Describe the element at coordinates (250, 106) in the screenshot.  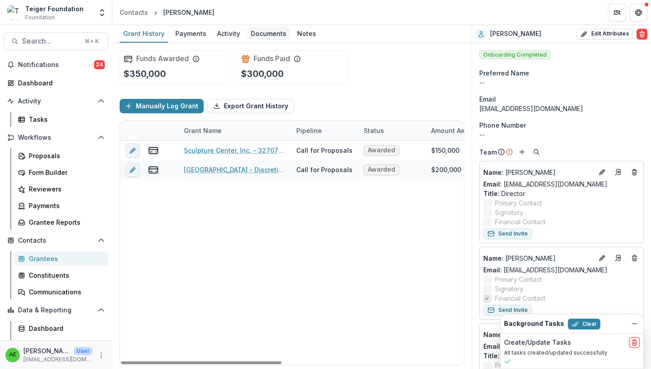
I see `button: Export Grant History` at that location.